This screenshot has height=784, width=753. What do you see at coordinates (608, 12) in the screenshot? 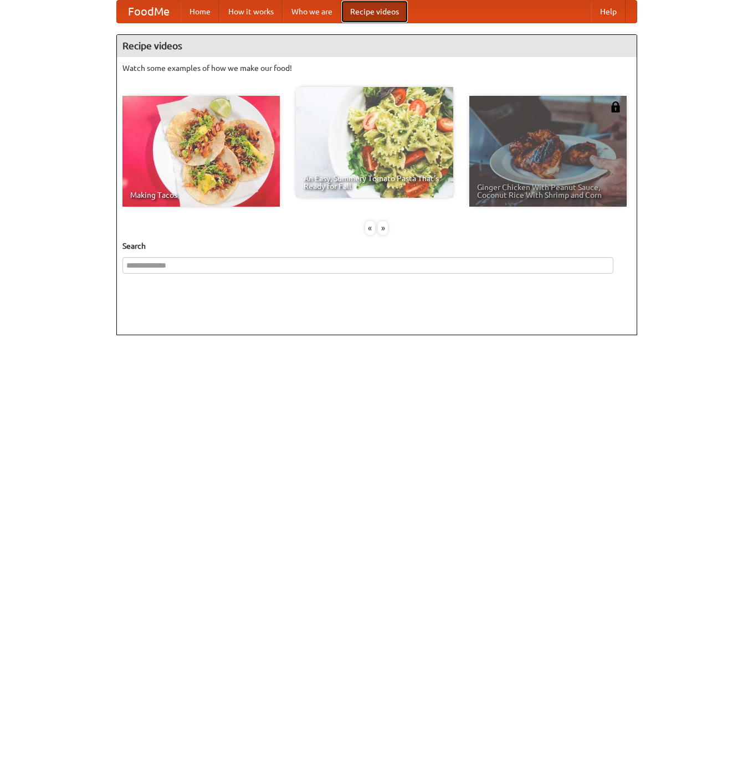
I see `a: Help` at bounding box center [608, 12].